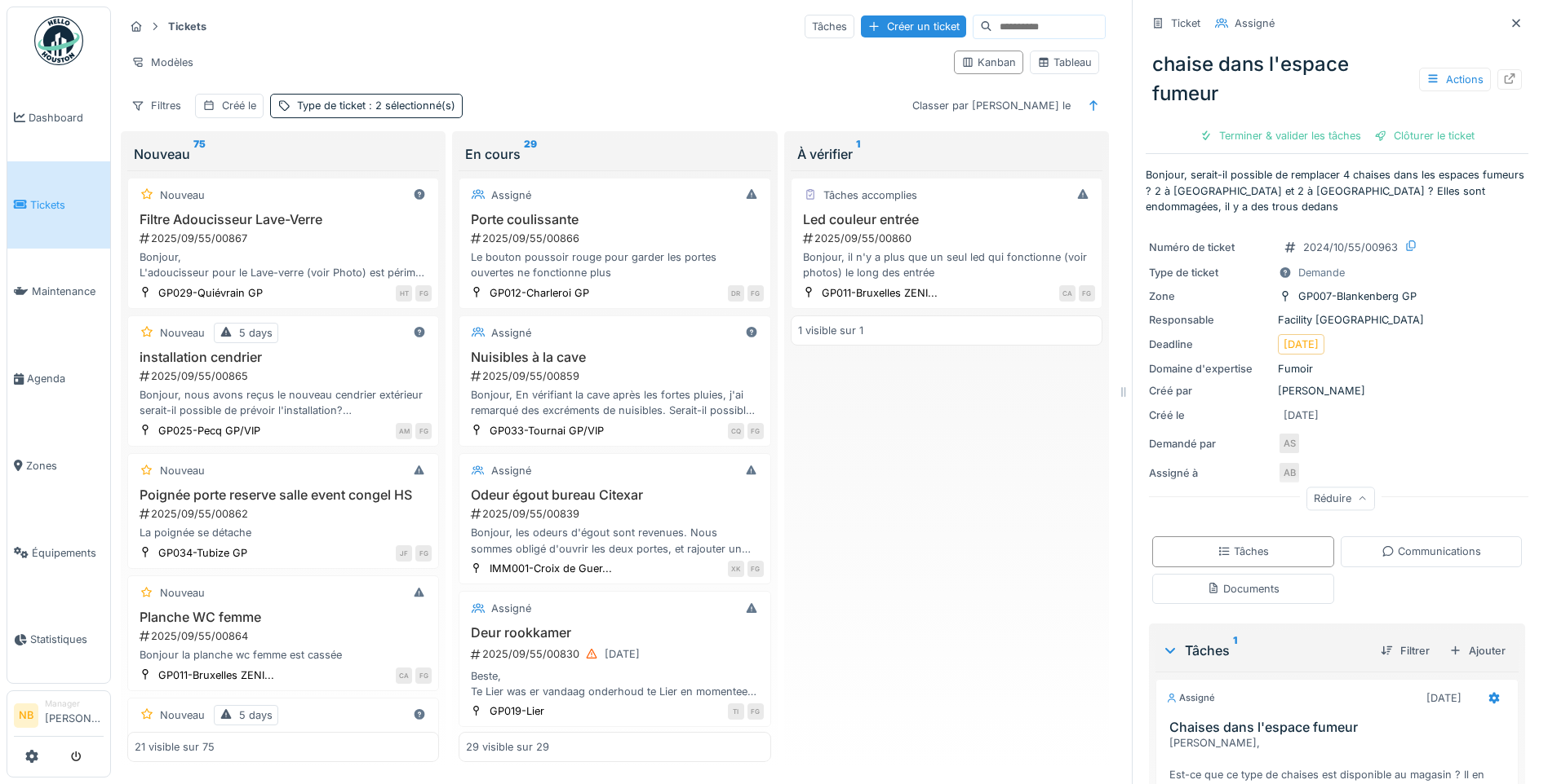  Describe the element at coordinates (66, 378) in the screenshot. I see `span: Agenda` at that location.